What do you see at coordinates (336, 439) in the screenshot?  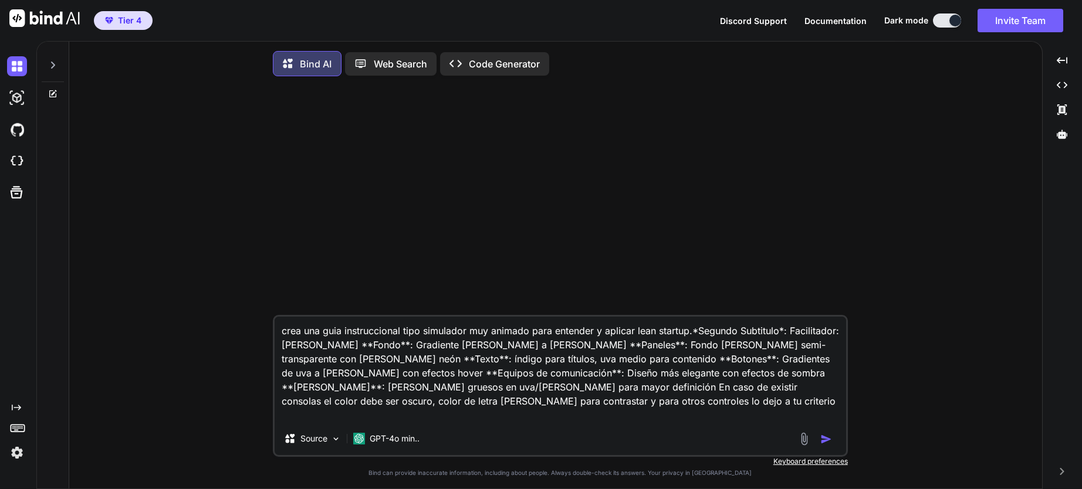 I see `img: Pick Models` at bounding box center [336, 439].